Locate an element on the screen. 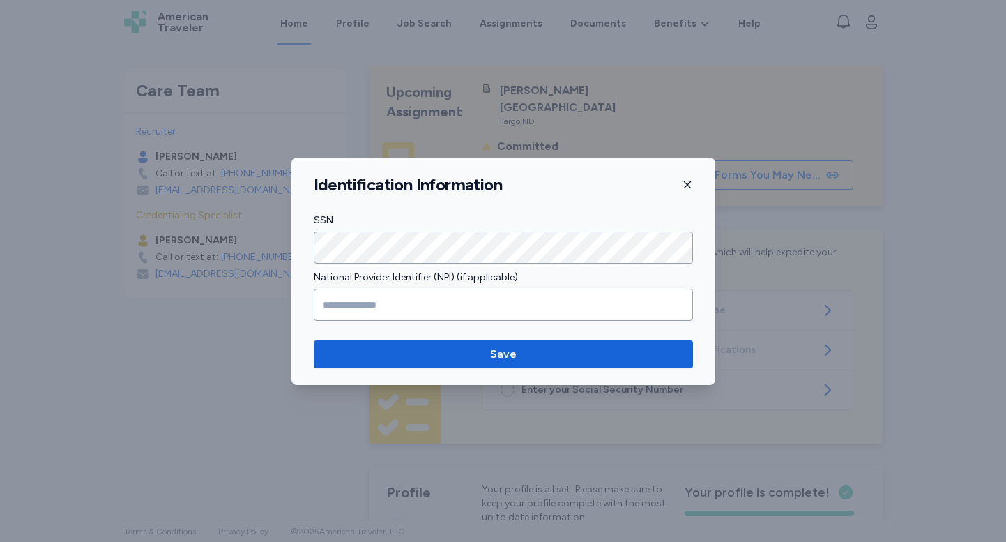 This screenshot has height=542, width=1006. span: Save is located at coordinates (503, 354).